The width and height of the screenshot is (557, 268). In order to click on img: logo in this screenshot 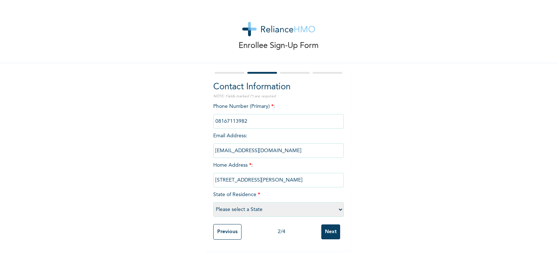, I will do `click(279, 29)`.